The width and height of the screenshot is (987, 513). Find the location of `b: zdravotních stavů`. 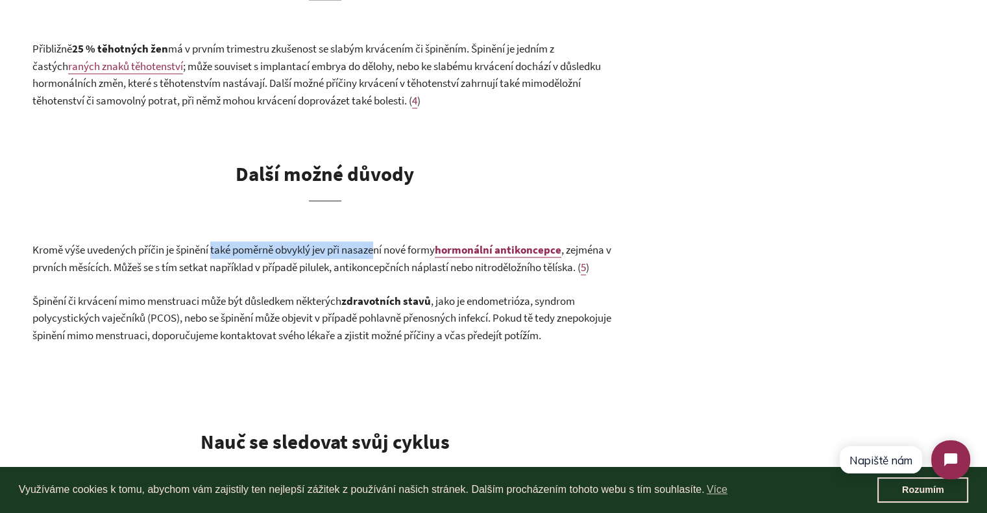

b: zdravotních stavů is located at coordinates (386, 301).